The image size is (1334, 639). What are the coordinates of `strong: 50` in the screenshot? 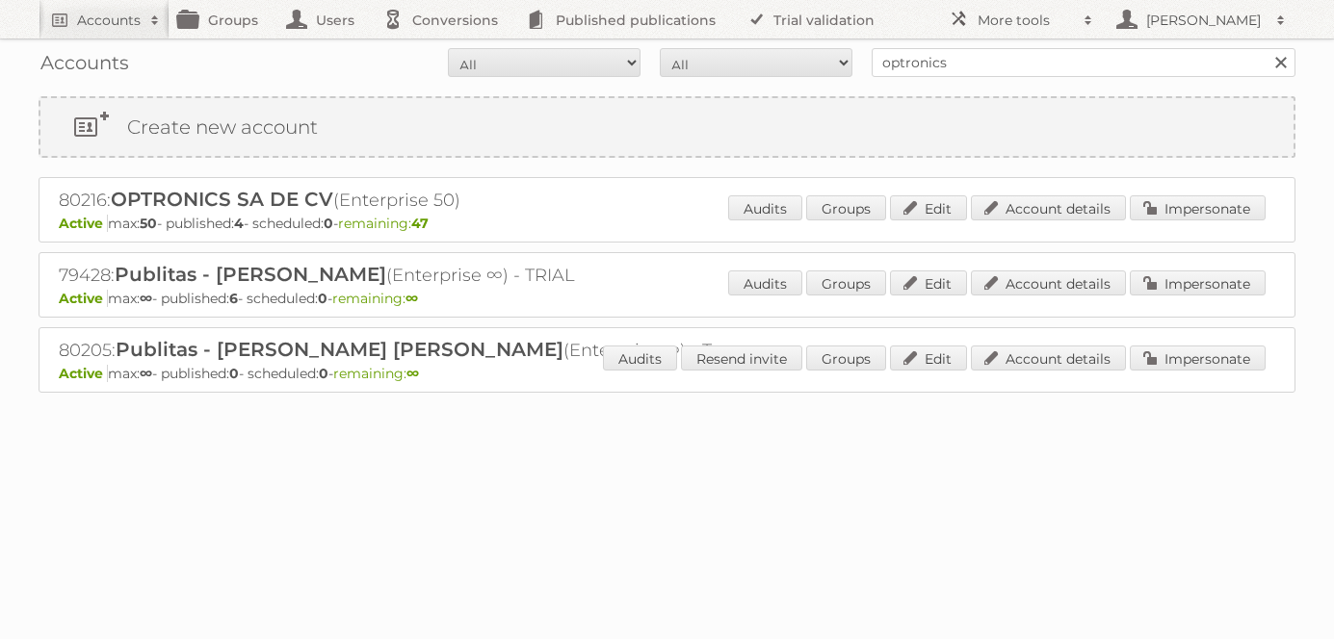 It's located at (148, 223).